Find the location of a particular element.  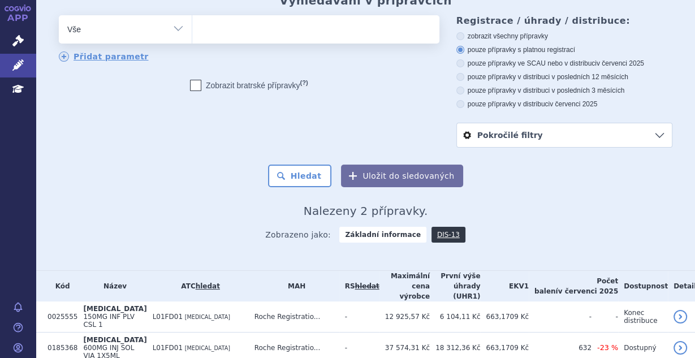

label: pouze přípravky ve SCAU nebo v distribuci is located at coordinates (565, 63).